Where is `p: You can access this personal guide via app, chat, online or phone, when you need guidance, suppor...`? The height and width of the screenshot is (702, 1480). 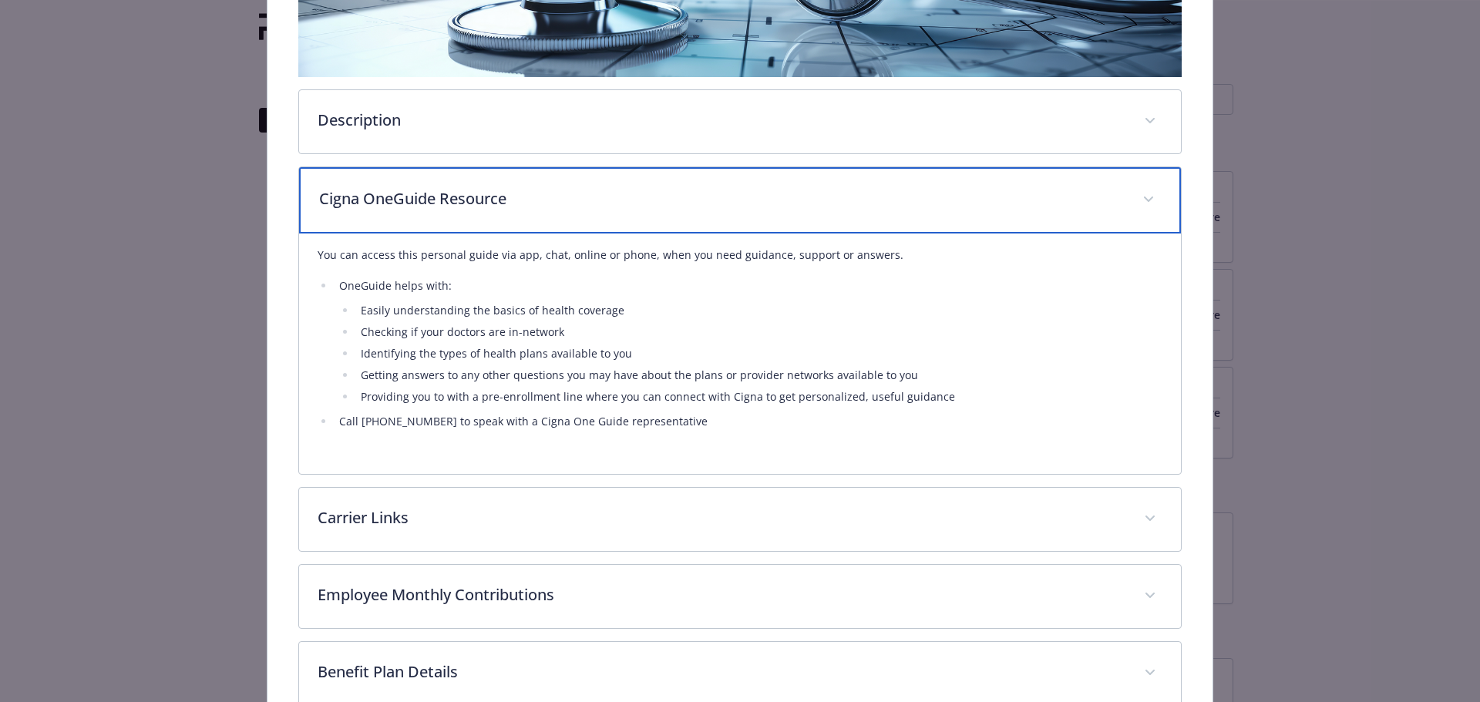
p: You can access this personal guide via app, chat, online or phone, when you need guidance, suppor... is located at coordinates (740, 255).